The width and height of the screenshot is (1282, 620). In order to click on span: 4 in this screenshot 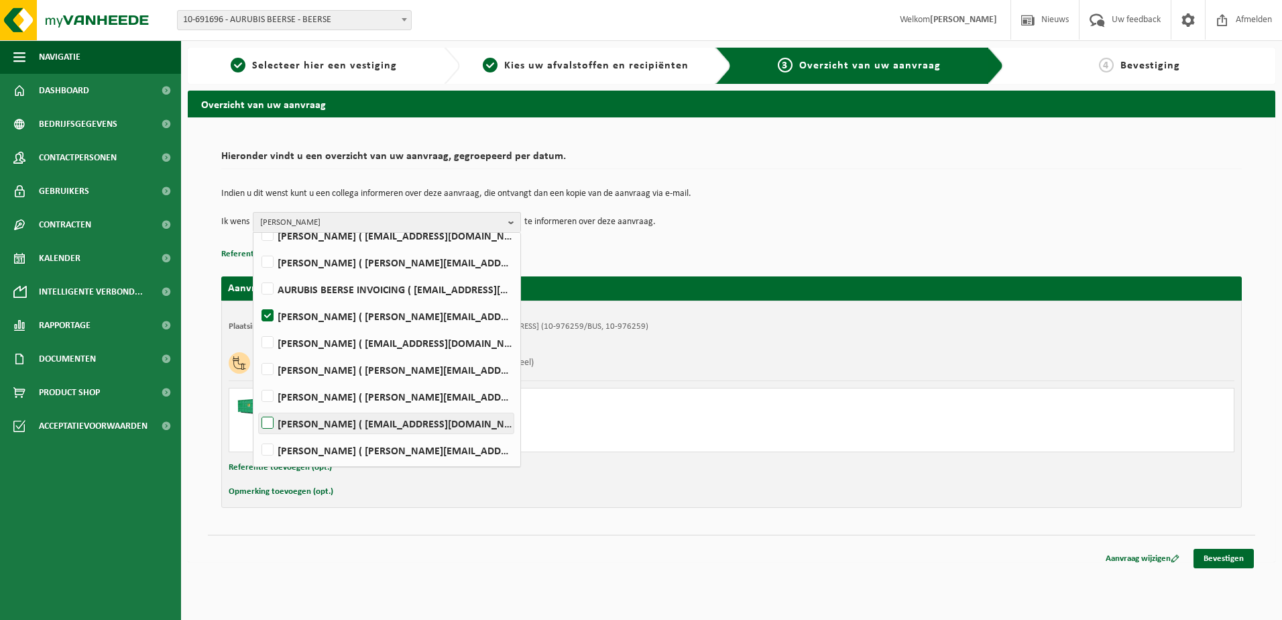, I will do `click(1107, 65)`.